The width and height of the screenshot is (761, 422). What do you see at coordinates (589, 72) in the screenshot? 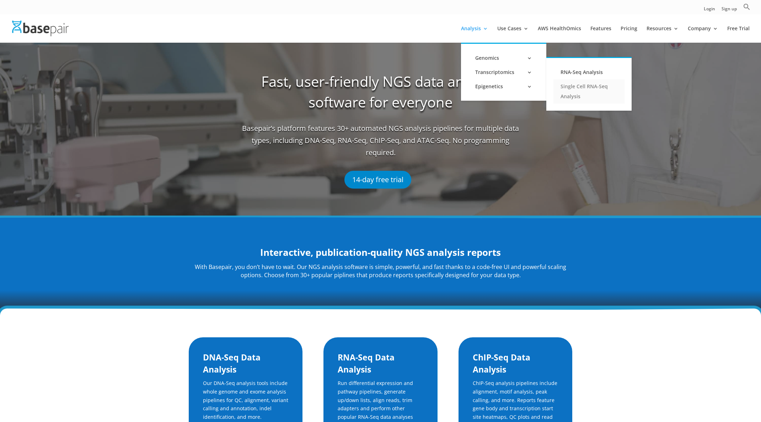
I see `a: RNA-Seq Analysis` at bounding box center [589, 72].